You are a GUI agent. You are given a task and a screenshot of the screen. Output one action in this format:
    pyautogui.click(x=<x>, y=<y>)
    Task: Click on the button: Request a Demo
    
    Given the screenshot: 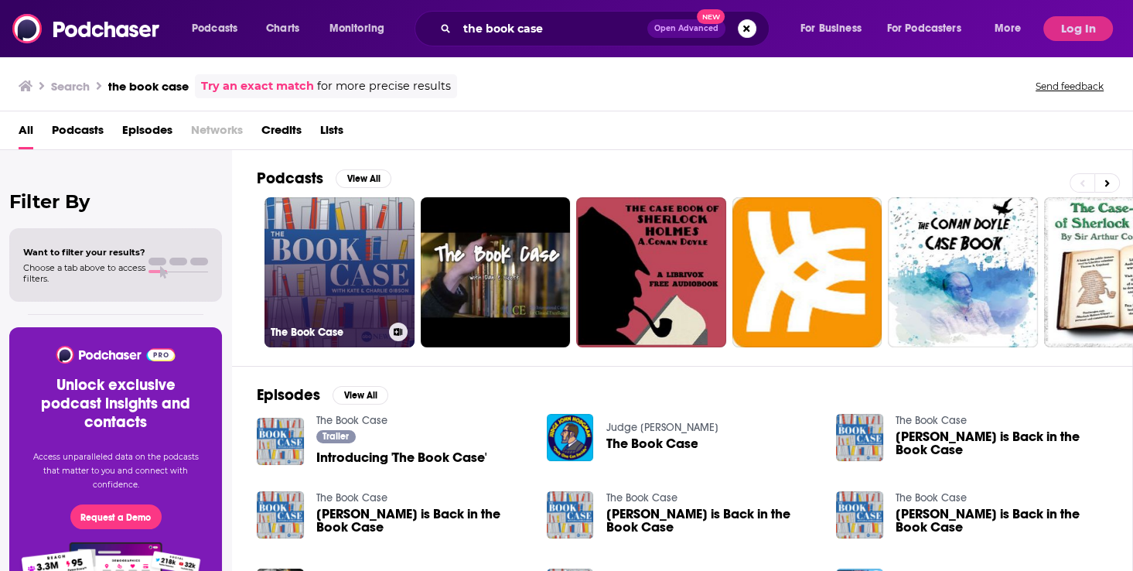 What is the action you would take?
    pyautogui.click(x=116, y=517)
    